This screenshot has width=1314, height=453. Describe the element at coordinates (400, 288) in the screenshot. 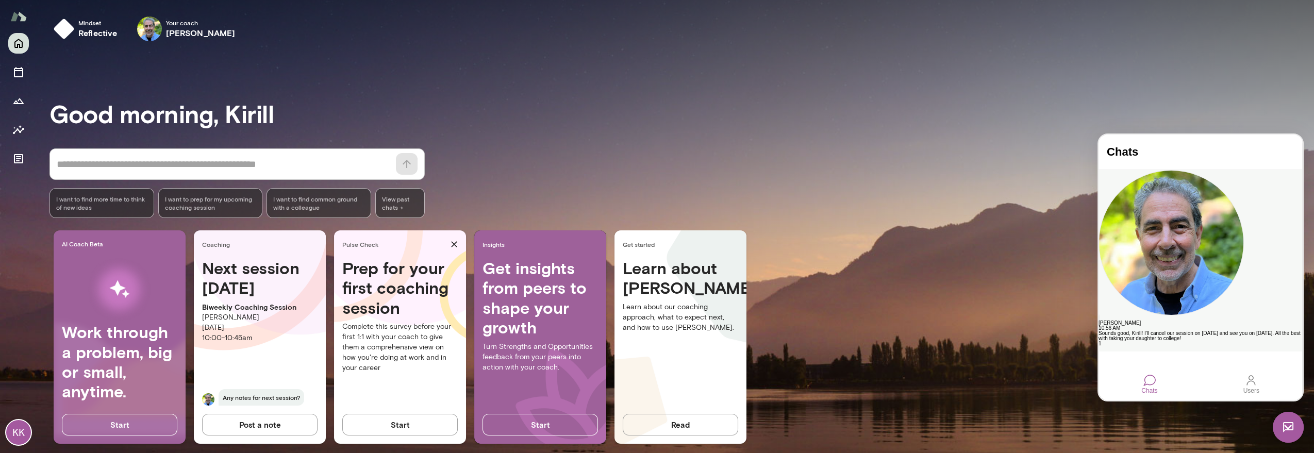

I see `h4: Prep for your first coaching session` at that location.